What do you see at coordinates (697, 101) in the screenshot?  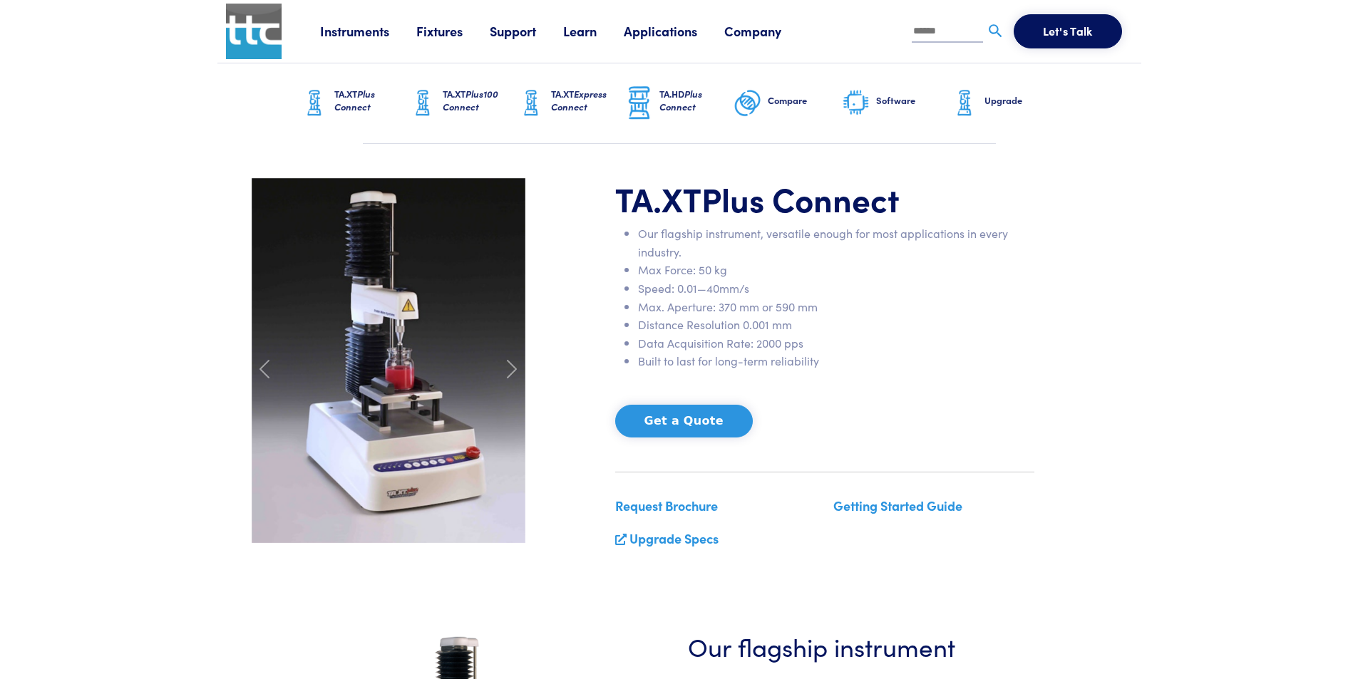 I see `h6: TA.HD` at bounding box center [697, 101].